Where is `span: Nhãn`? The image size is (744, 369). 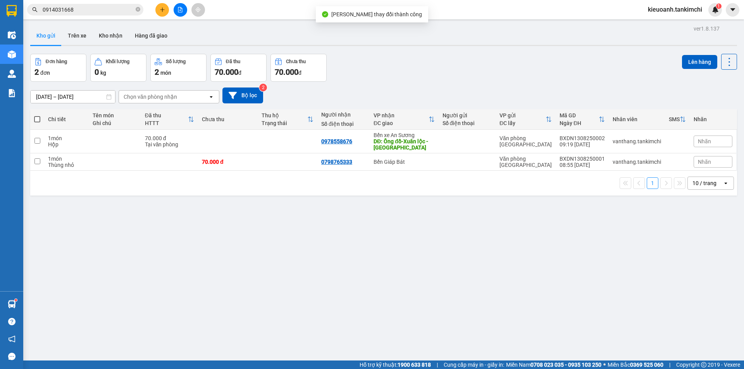 span: Nhãn is located at coordinates (704, 141).